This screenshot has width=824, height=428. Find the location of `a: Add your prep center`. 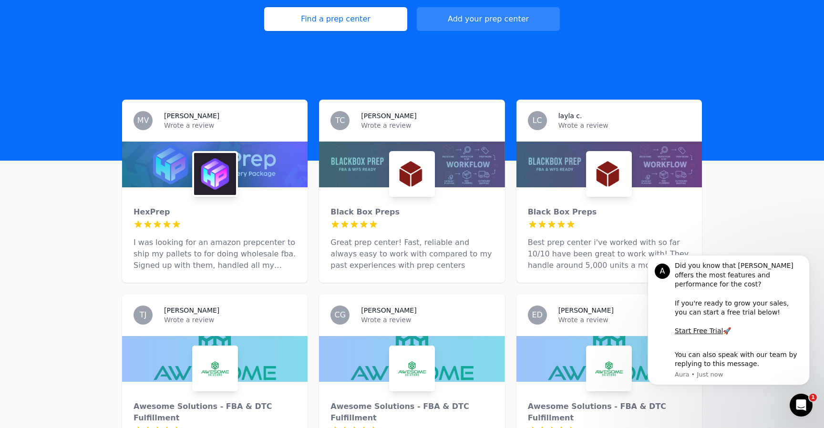

a: Add your prep center is located at coordinates (488, 19).